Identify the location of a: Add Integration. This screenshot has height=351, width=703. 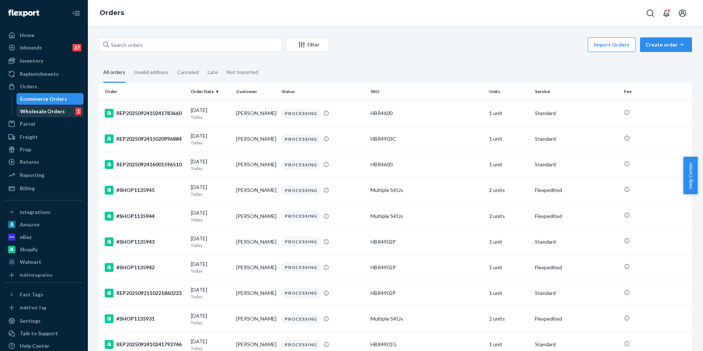
(44, 275).